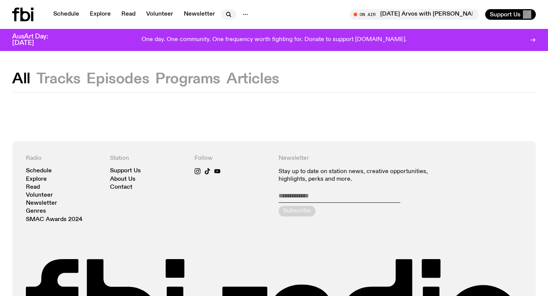 This screenshot has height=296, width=548. I want to click on button: All, so click(21, 79).